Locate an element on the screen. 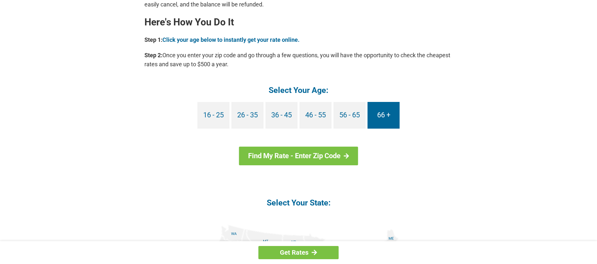  a: 46 - 55 is located at coordinates (316, 115).